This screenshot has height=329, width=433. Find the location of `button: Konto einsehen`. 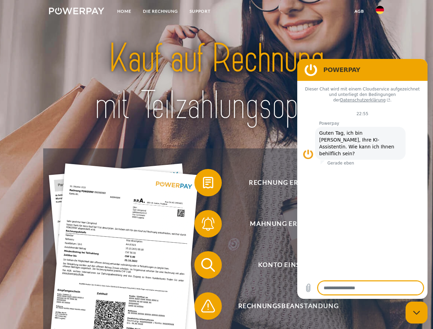

button: Konto einsehen is located at coordinates (283, 265).